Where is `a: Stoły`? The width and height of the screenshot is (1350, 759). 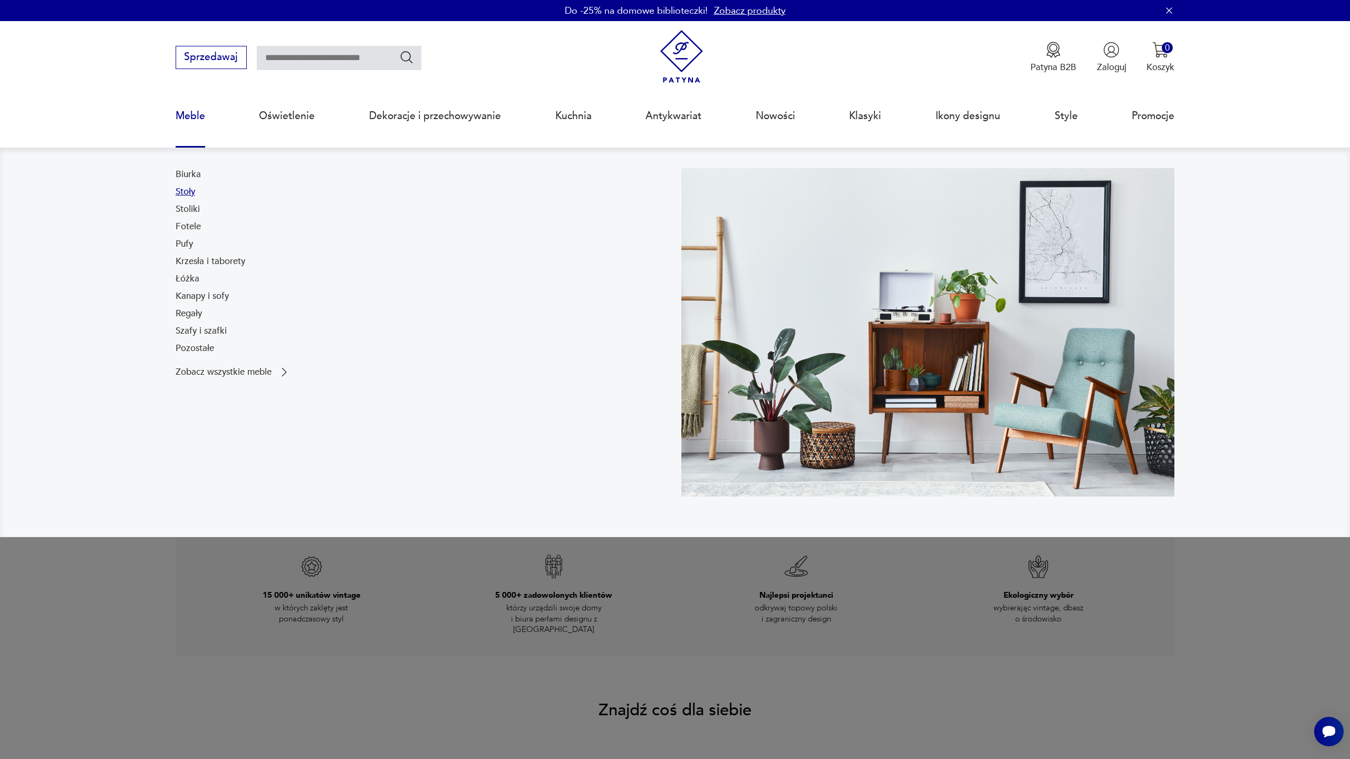
a: Stoły is located at coordinates (185, 192).